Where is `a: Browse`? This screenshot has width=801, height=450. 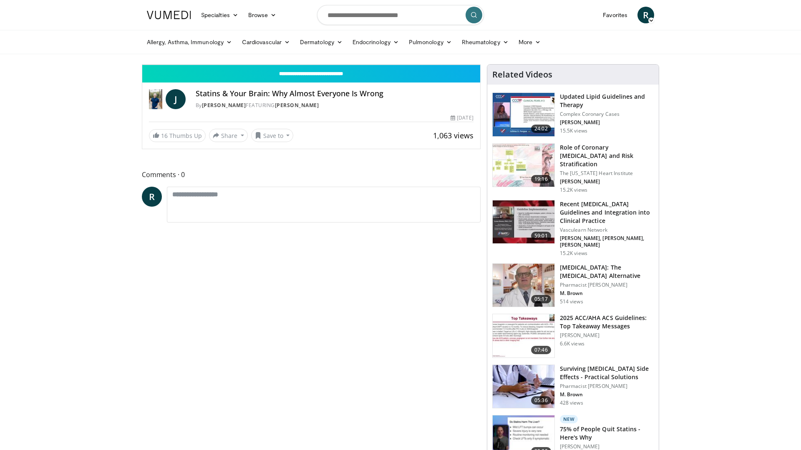 a: Browse is located at coordinates (262, 15).